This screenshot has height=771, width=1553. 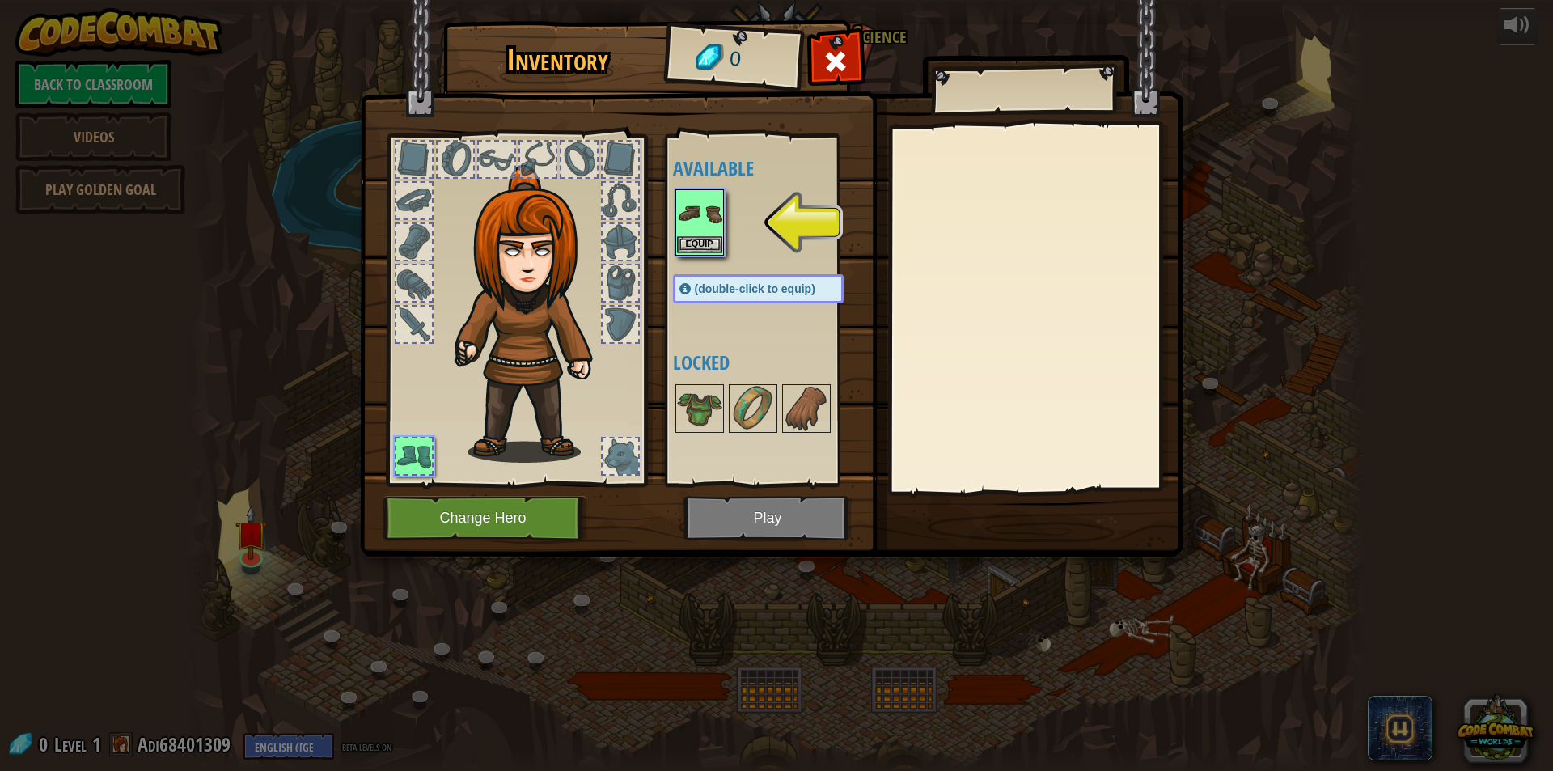 What do you see at coordinates (735, 59) in the screenshot?
I see `span: 0` at bounding box center [735, 59].